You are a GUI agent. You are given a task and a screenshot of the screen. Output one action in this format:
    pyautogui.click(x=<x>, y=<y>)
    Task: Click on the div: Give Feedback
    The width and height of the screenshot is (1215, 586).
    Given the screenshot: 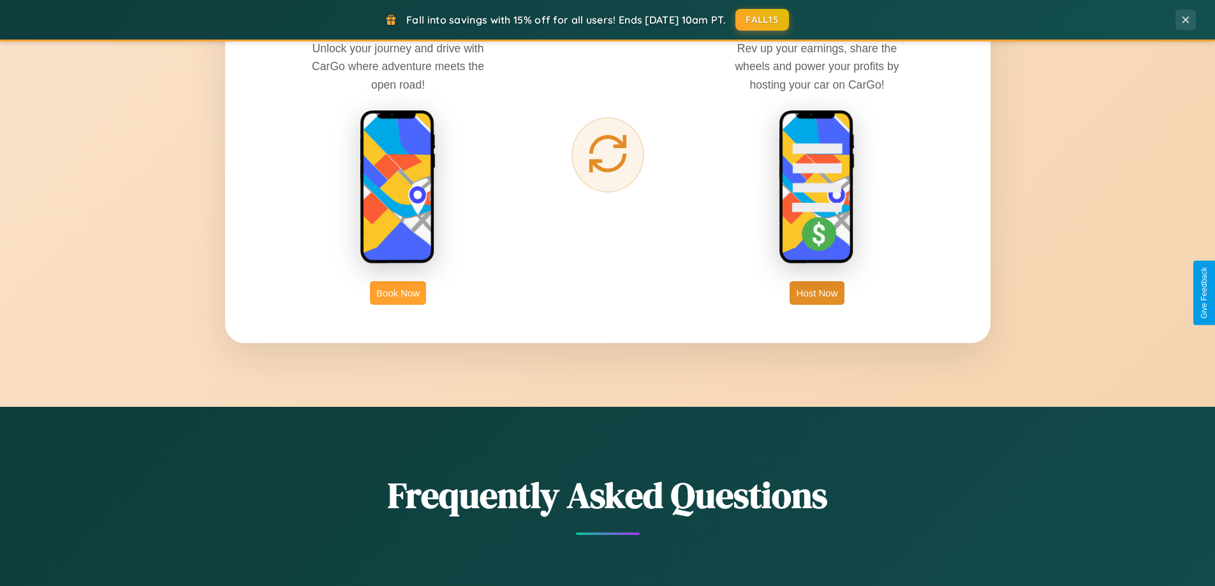 What is the action you would take?
    pyautogui.click(x=1204, y=293)
    